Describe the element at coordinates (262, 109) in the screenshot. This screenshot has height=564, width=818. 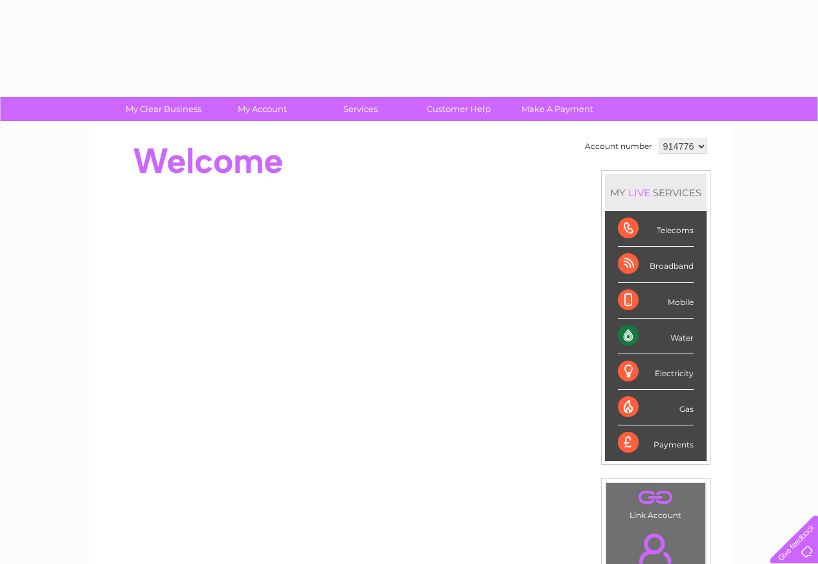
I see `a: My Account` at that location.